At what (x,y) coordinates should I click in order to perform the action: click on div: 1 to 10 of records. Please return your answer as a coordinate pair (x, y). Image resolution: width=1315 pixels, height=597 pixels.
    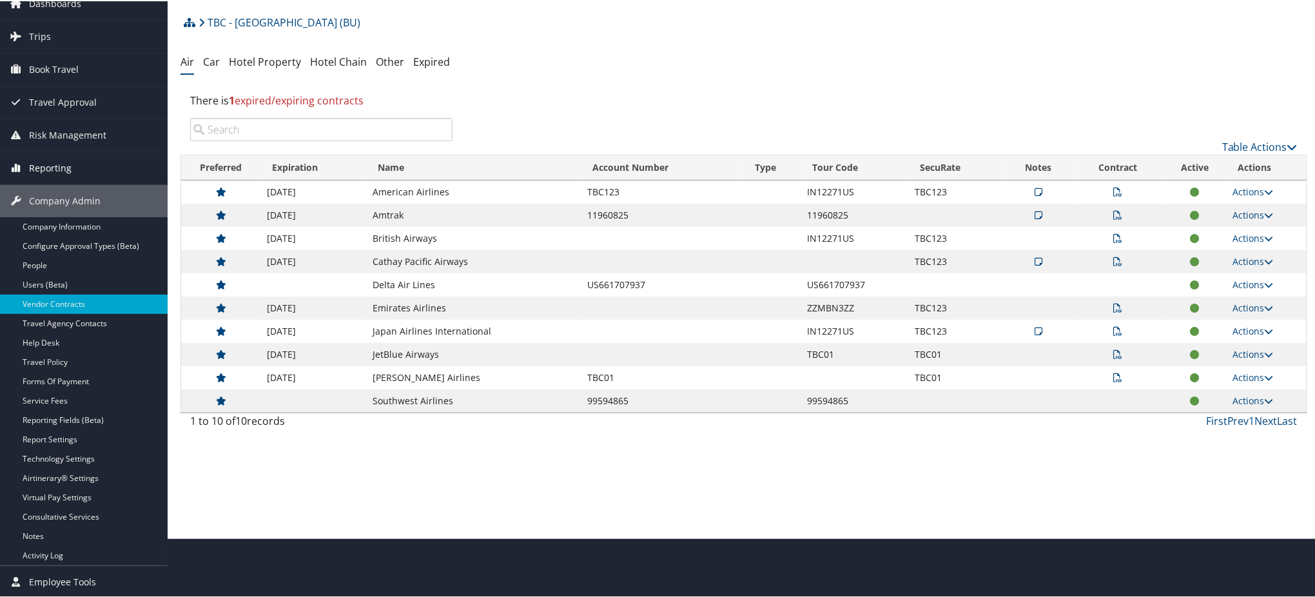
    Looking at the image, I should click on (321, 423).